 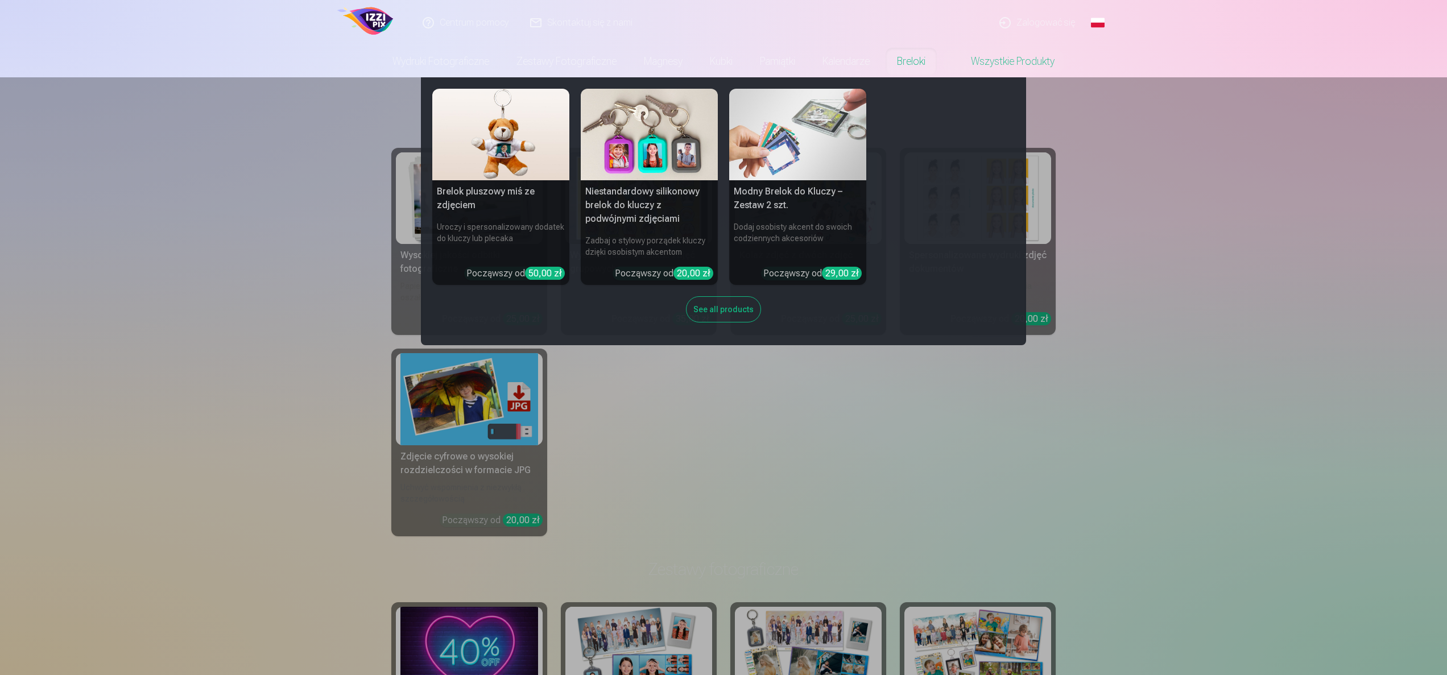 I want to click on div: 50,00 zł, so click(x=545, y=273).